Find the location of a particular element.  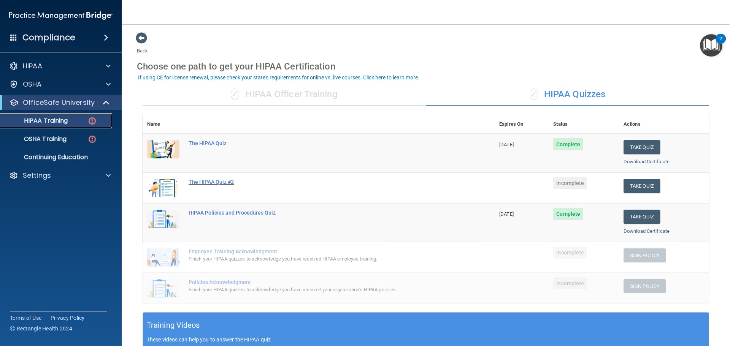

div: The HIPAA Quiz #2 is located at coordinates (322, 182).